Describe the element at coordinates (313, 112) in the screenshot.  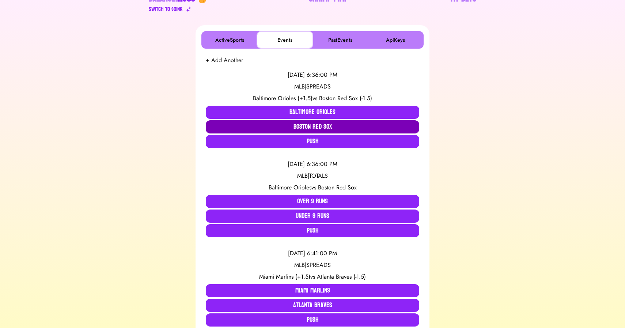
I see `button: Baltimore Orioles` at that location.